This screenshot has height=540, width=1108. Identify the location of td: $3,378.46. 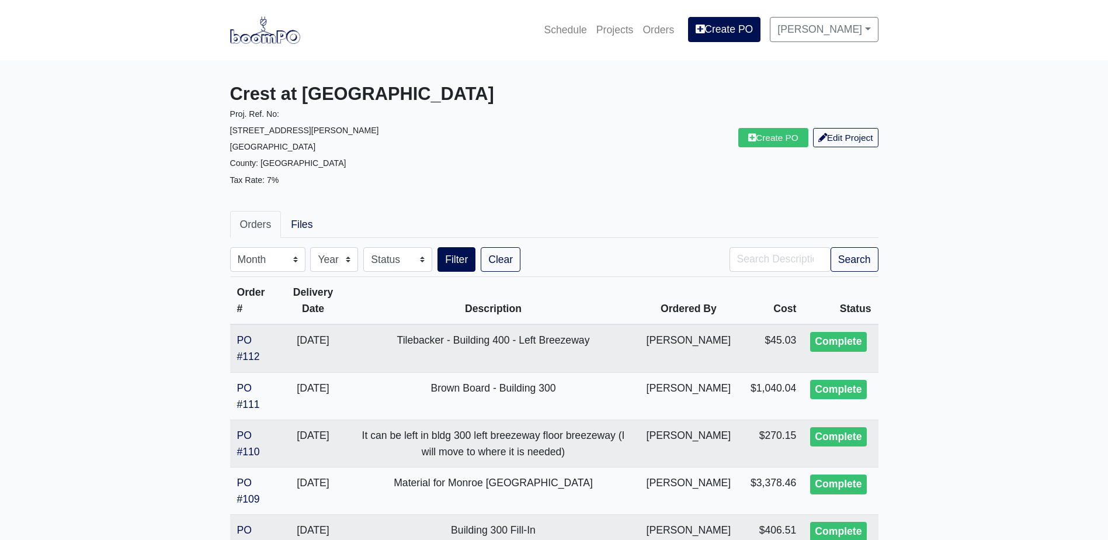
(770, 491).